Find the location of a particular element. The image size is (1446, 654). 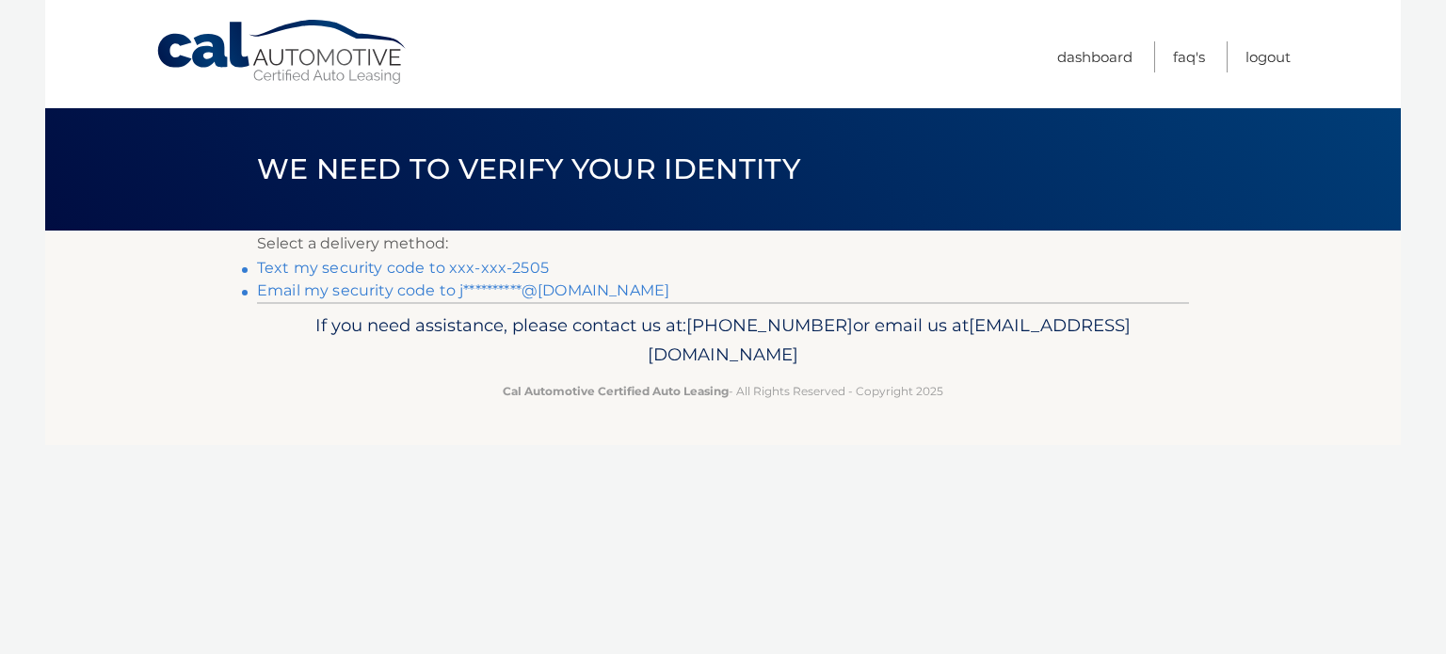

strong: Cal Automotive Certified Auto Leasing is located at coordinates (616, 391).